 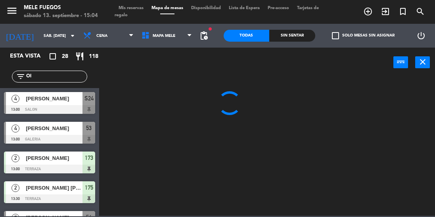 What do you see at coordinates (89, 128) in the screenshot?
I see `span: 53` at bounding box center [89, 128].